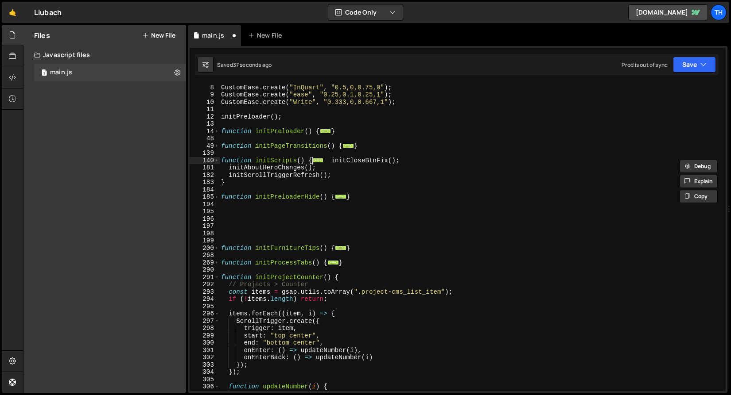 The width and height of the screenshot is (731, 395). What do you see at coordinates (205, 343) in the screenshot?
I see `div: 300` at bounding box center [205, 343].